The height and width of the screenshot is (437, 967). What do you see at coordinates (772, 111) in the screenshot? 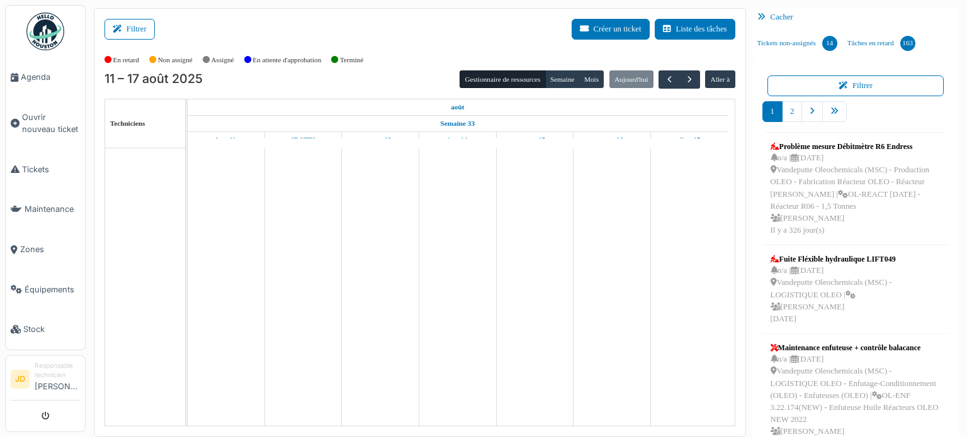
I see `a: 1` at bounding box center [772, 111].